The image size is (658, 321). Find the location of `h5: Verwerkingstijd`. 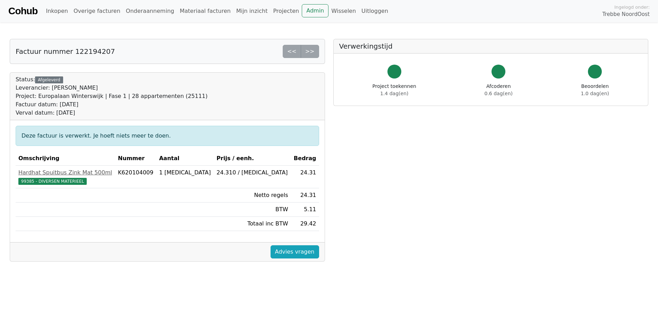

h5: Verwerkingstijd is located at coordinates (491, 46).